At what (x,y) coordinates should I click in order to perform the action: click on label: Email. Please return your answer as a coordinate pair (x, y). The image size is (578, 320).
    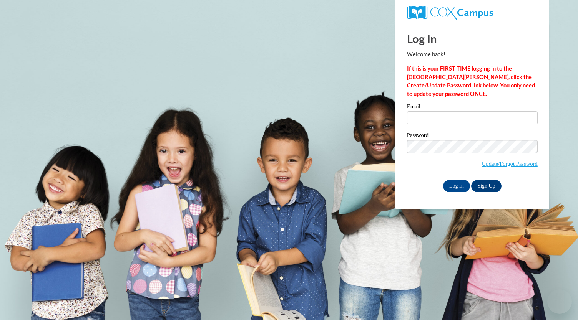
    Looking at the image, I should click on (472, 108).